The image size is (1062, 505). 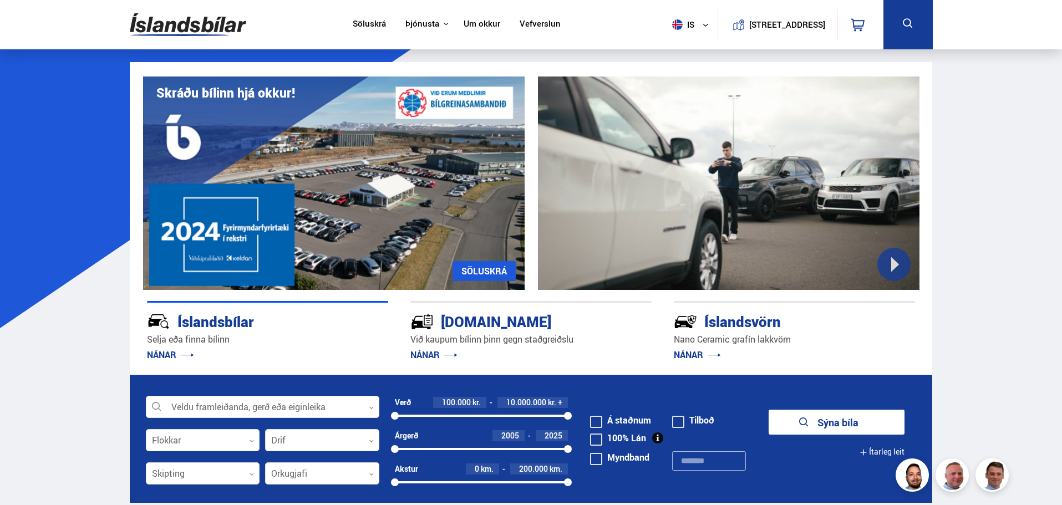 I want to click on img: siFngHWaQ9KaOqBr.png, so click(x=954, y=477).